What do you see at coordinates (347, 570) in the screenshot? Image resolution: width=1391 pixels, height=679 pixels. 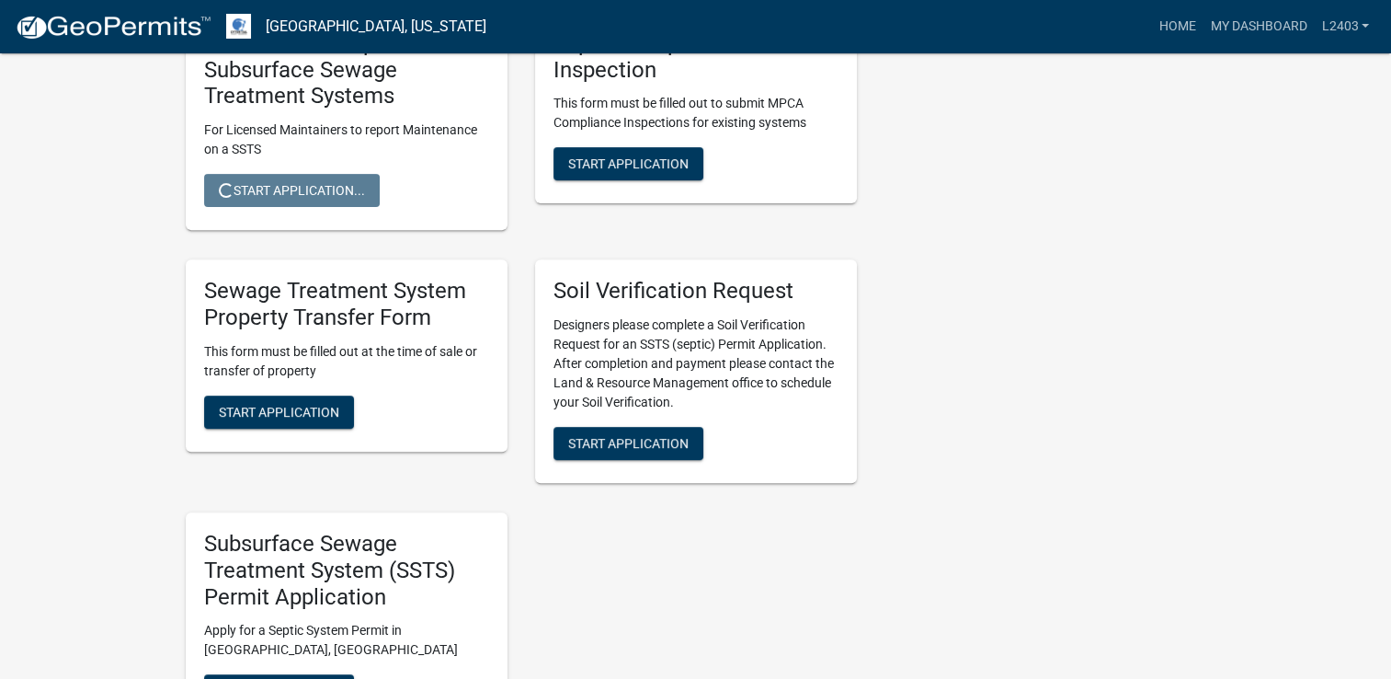 I see `h5: Subsurface Sewage Treatment System (SSTS) Permit Application` at bounding box center [347, 570].